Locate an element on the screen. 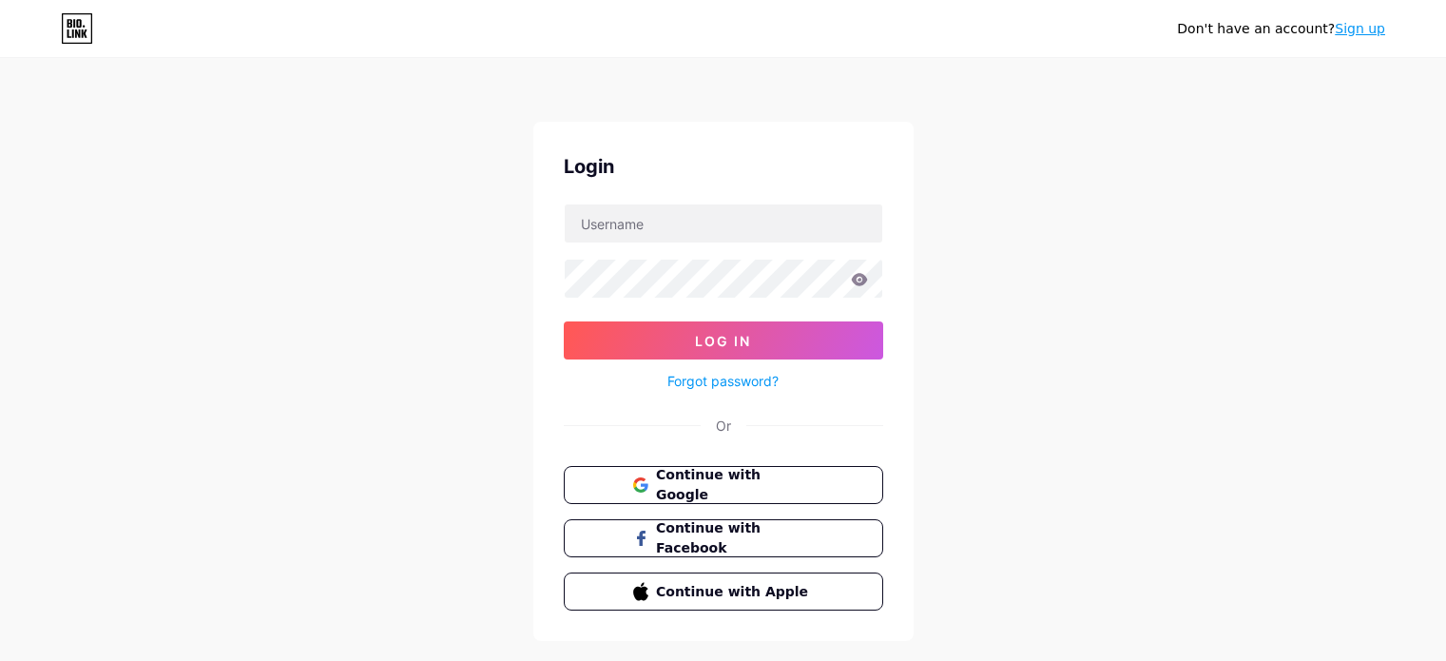  span: Continue with Apple is located at coordinates (734, 591).